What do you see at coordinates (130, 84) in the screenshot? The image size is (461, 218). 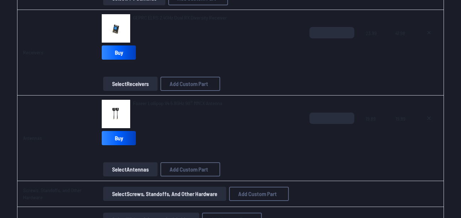 I see `button: SelectReceivers` at bounding box center [130, 84].